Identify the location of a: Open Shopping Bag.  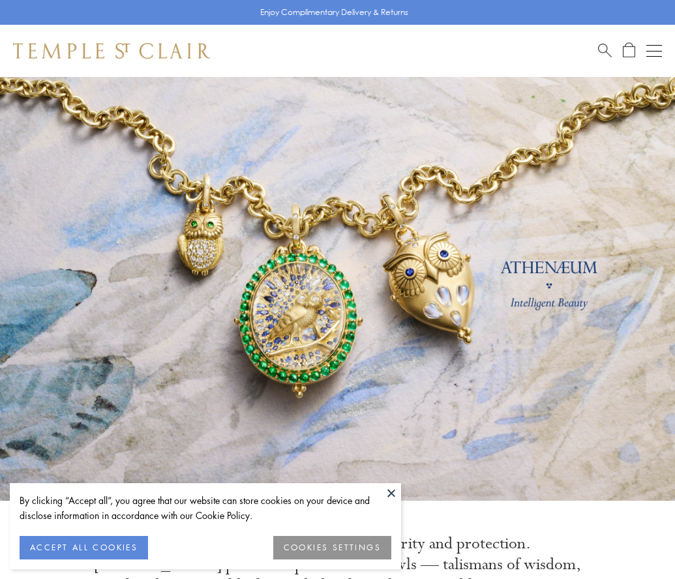
(629, 50).